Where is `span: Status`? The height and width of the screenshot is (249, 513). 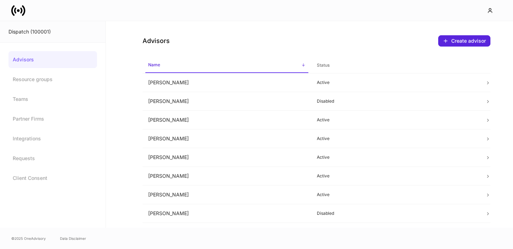
span: Status is located at coordinates (396, 65).